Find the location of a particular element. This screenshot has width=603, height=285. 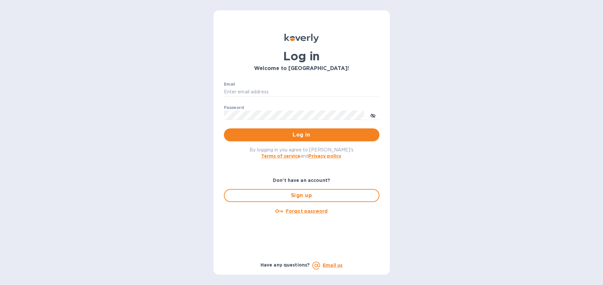

span: Sign up is located at coordinates (302, 195).